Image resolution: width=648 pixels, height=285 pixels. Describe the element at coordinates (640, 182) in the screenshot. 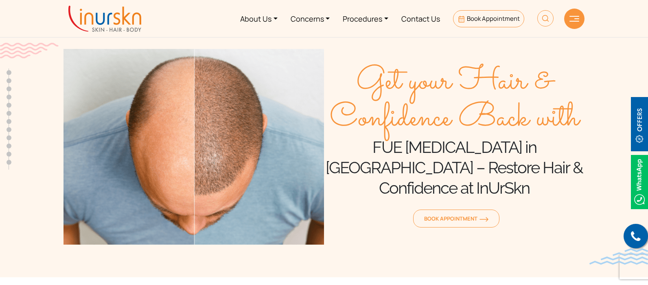

I see `img: Whatsappicon` at that location.